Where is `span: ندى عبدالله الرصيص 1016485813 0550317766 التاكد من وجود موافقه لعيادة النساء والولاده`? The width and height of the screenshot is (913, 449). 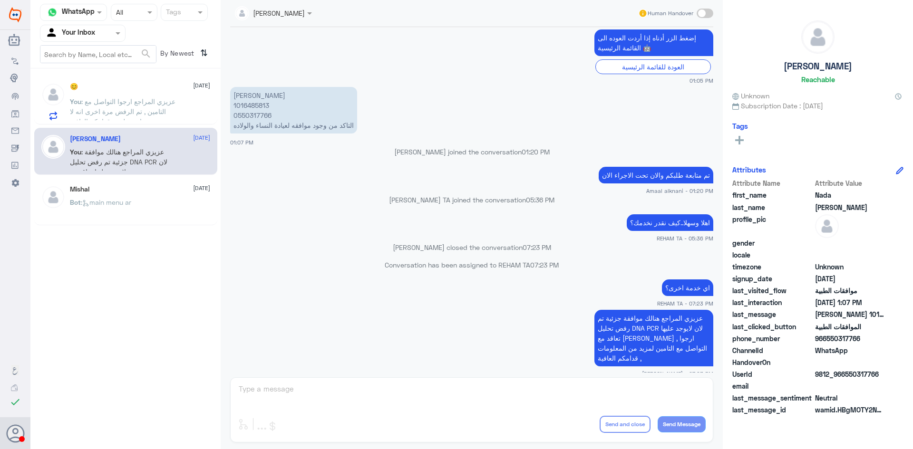
span: ندى عبدالله الرصيص 1016485813 0550317766 التاكد من وجود موافقه لعيادة النساء والولاده is located at coordinates (849, 314).